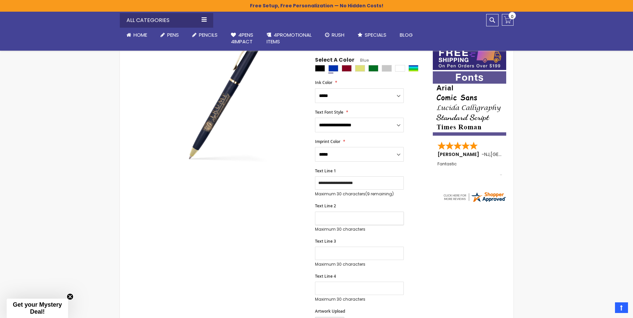  What do you see at coordinates (375, 35) in the screenshot?
I see `span: Specials` at bounding box center [375, 35].